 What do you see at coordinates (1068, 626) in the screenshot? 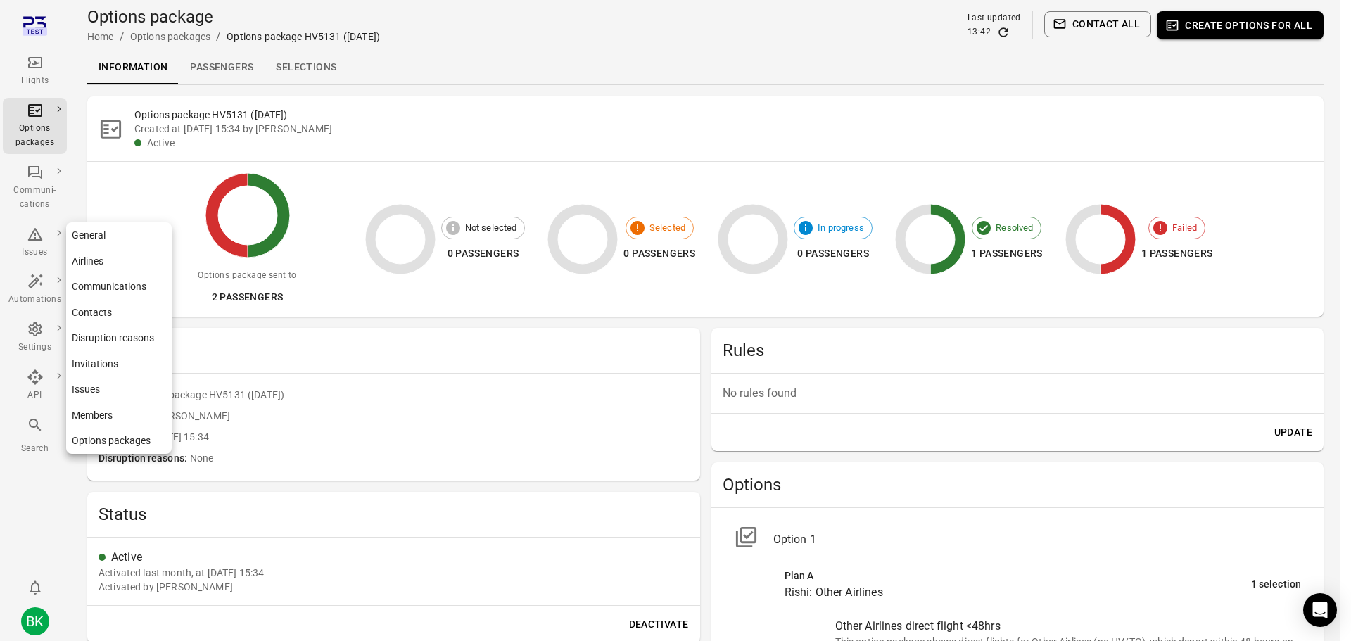
I see `div: Other Airlines direct flight <48hrs` at bounding box center [1068, 626].